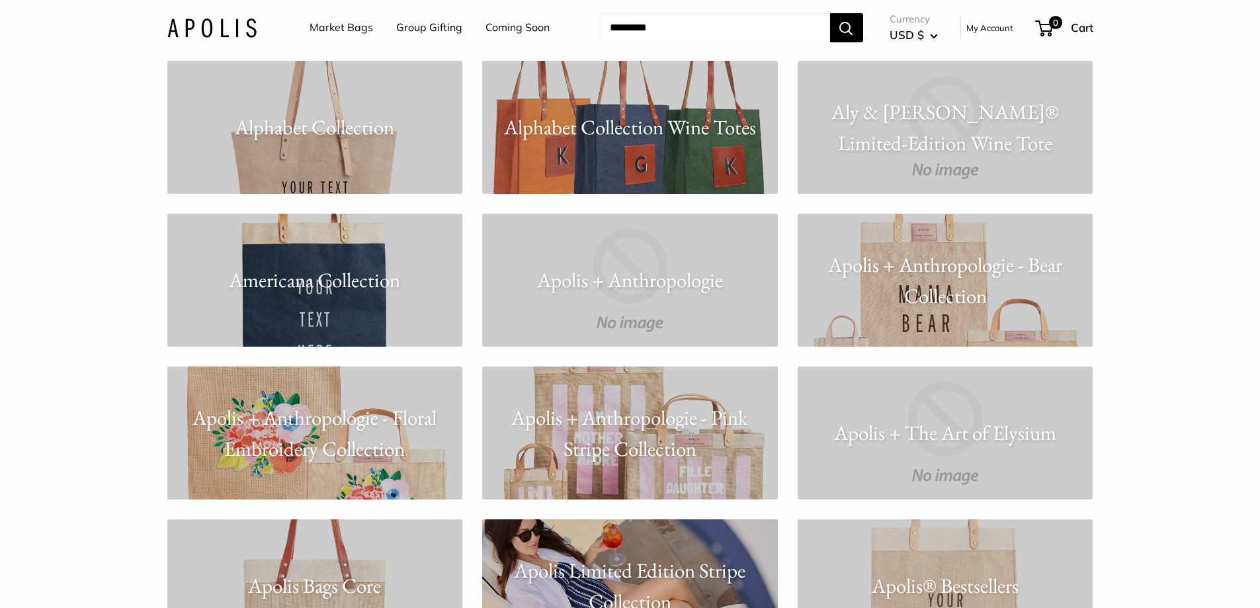  I want to click on p: Apolis + Anthropologie - Floral Embroidery Collection, so click(315, 433).